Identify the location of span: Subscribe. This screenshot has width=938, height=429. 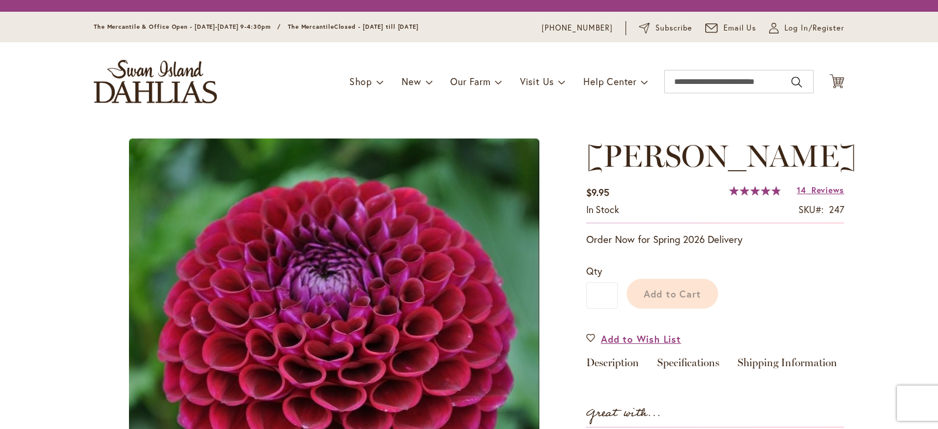
(674, 28).